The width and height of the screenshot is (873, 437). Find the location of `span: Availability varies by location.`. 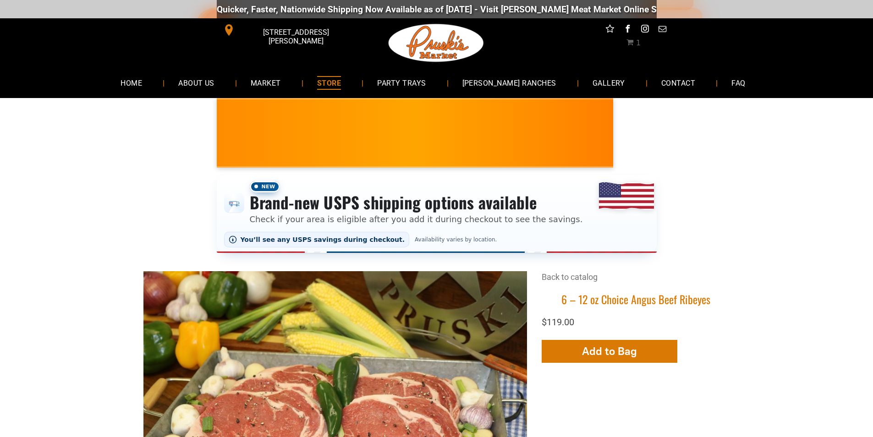

span: Availability varies by location. is located at coordinates (455, 240).